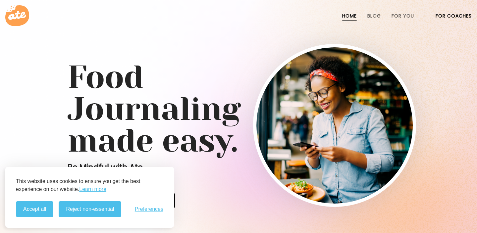 This screenshot has height=233, width=477. What do you see at coordinates (90, 186) in the screenshot?
I see `p: This website uses cookies to ensure you get the best experience on our website.` at bounding box center [90, 186].